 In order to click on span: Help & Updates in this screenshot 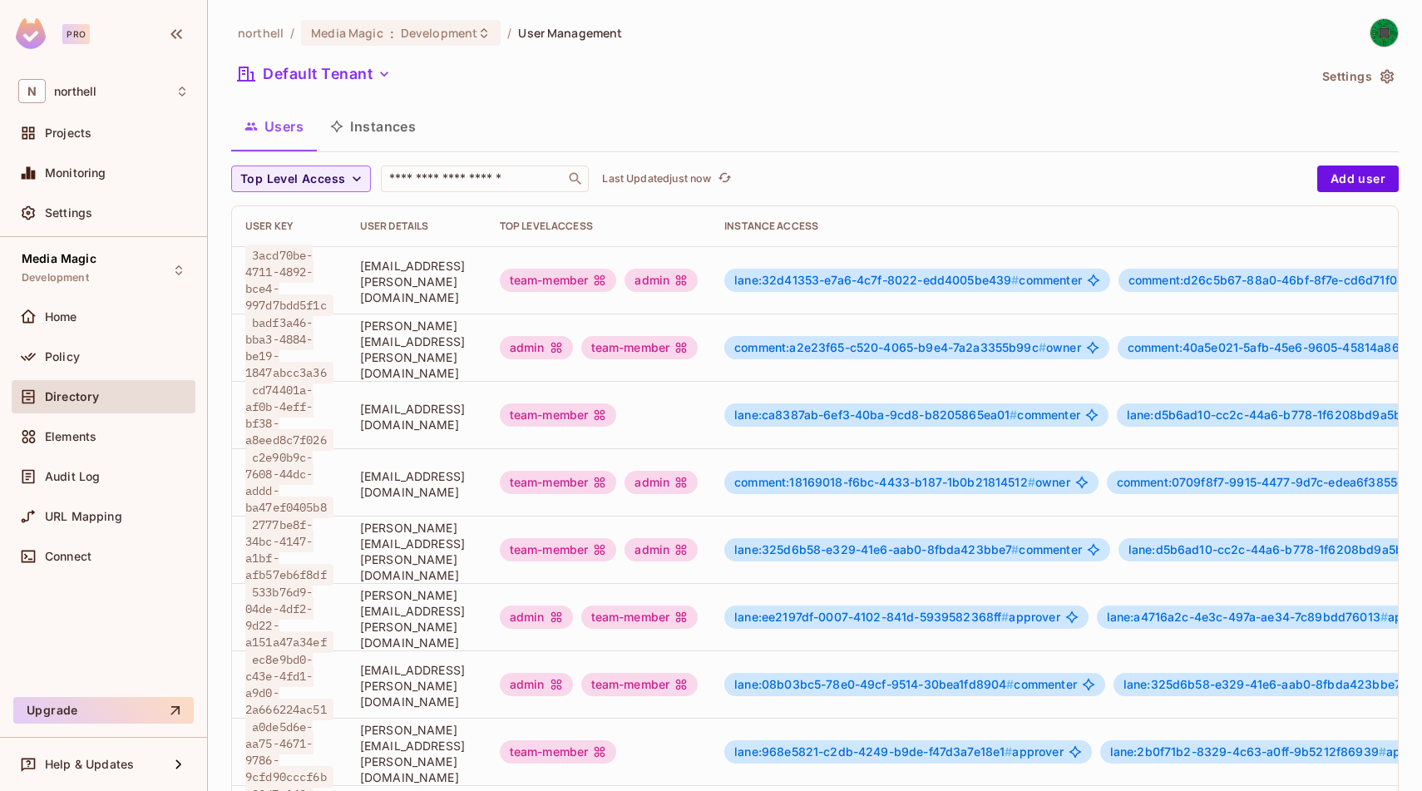, I will do `click(89, 764)`.